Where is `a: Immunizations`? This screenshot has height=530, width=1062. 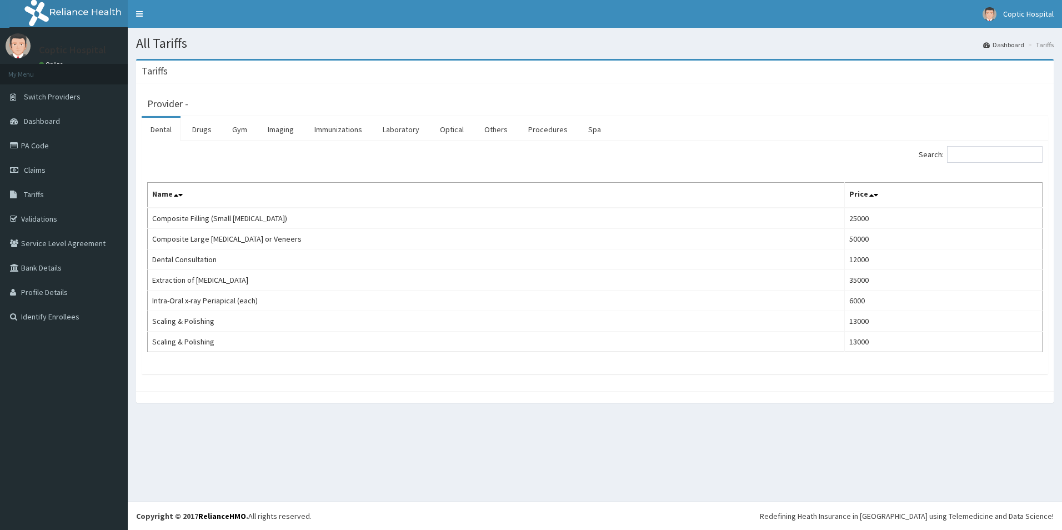
a: Immunizations is located at coordinates (338, 129).